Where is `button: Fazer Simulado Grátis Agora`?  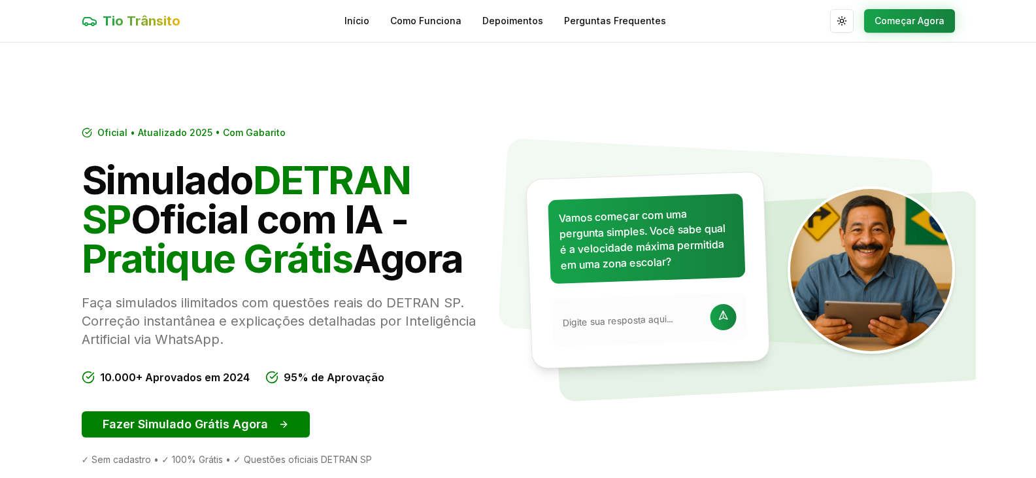 button: Fazer Simulado Grátis Agora is located at coordinates (196, 424).